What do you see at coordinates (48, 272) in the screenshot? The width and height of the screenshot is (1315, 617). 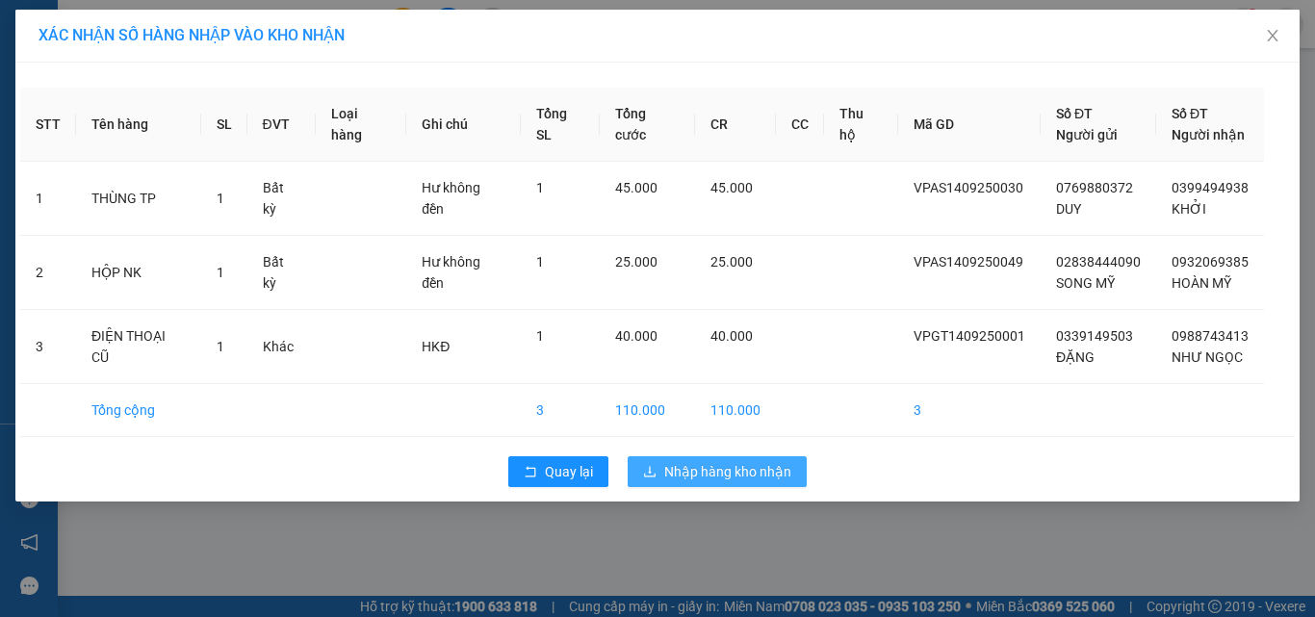 I see `td: 2` at bounding box center [48, 272].